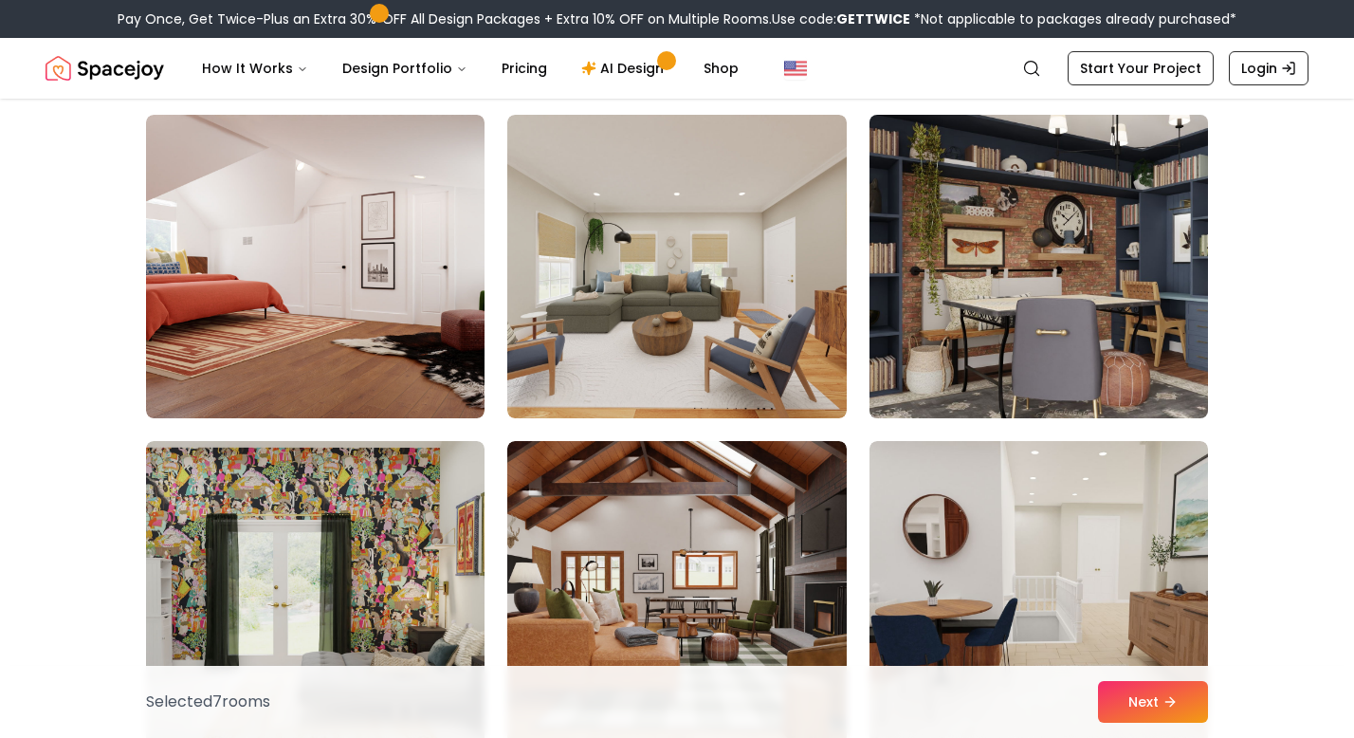  I want to click on a: Login, so click(1269, 68).